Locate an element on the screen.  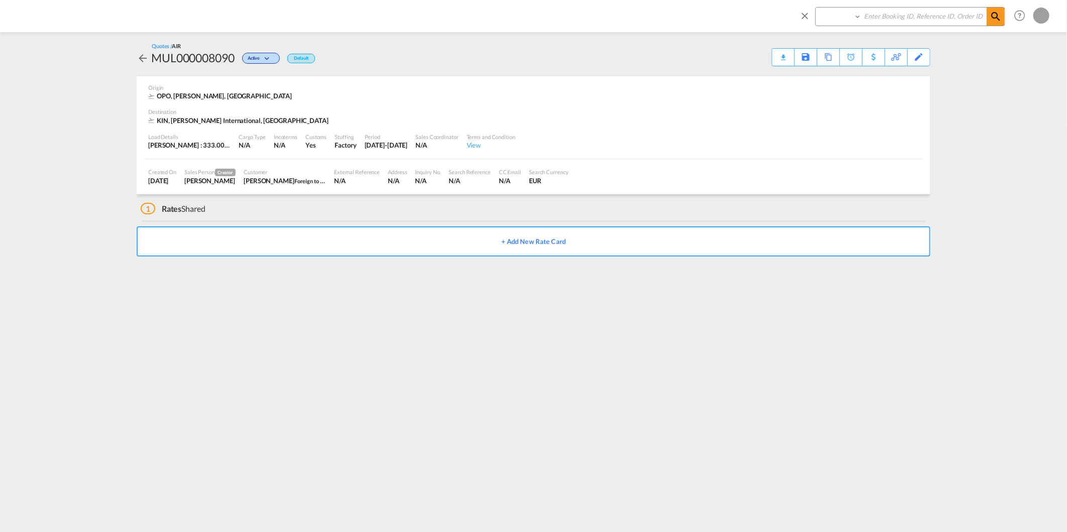
div: Customer is located at coordinates (285, 172).